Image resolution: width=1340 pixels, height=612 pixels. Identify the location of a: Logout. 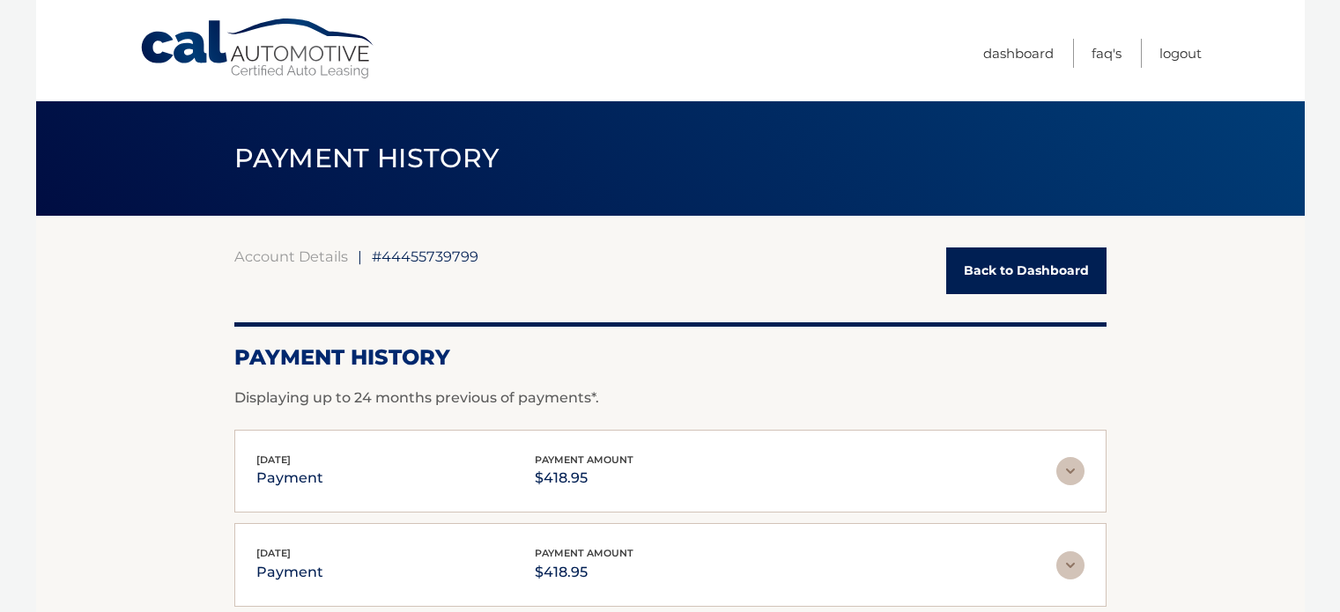
(1181, 53).